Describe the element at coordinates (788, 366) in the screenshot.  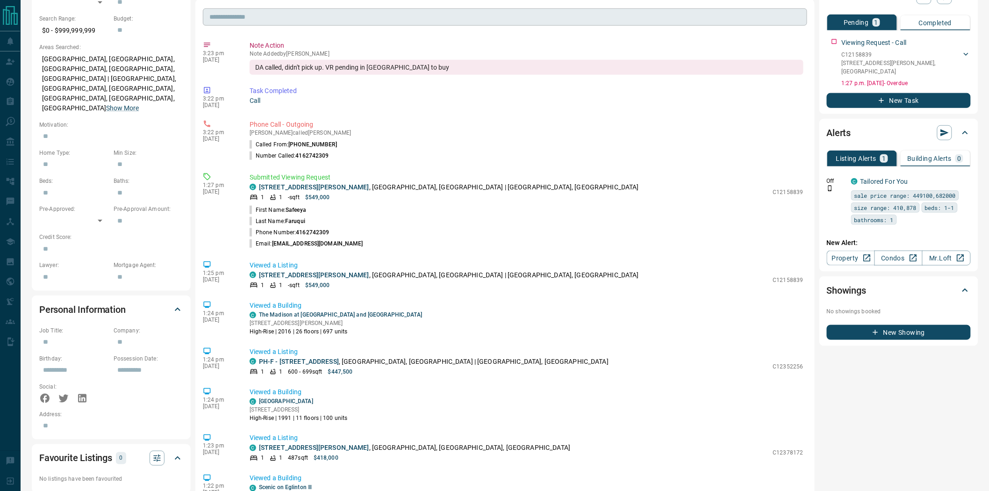
I see `p: C12352256` at that location.